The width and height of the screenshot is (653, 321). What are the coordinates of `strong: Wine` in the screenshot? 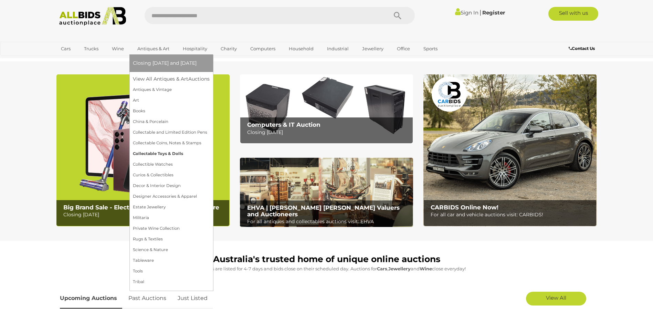 It's located at (426, 268).